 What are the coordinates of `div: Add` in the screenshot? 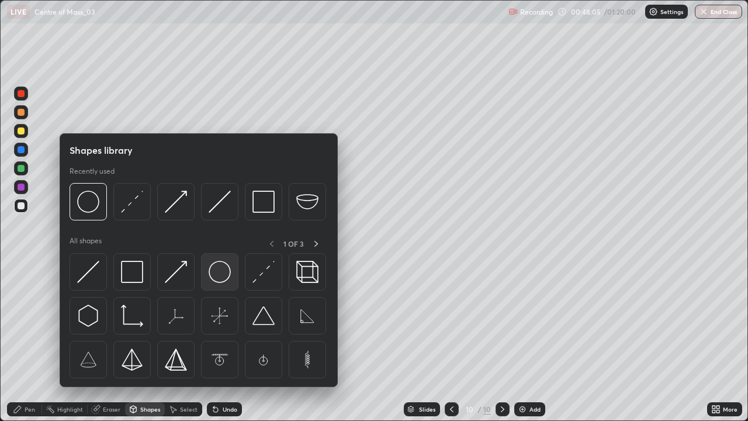 It's located at (535, 409).